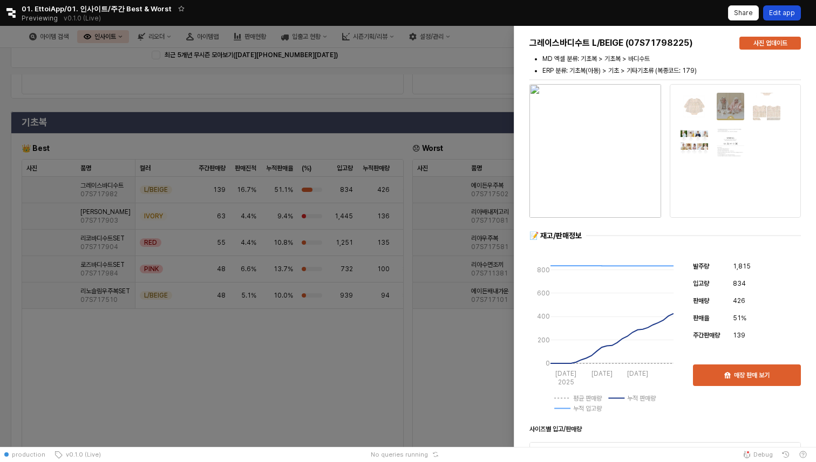  What do you see at coordinates (739, 318) in the screenshot?
I see `span: 51%` at bounding box center [739, 318].